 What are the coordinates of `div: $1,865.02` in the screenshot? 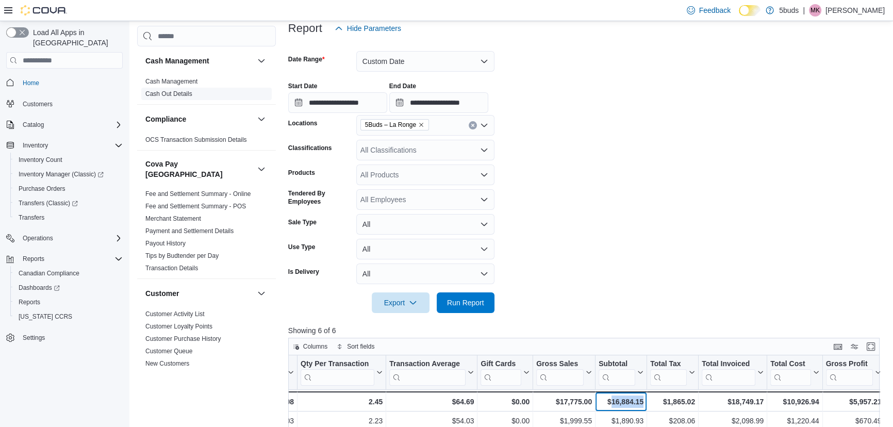 It's located at (672, 401).